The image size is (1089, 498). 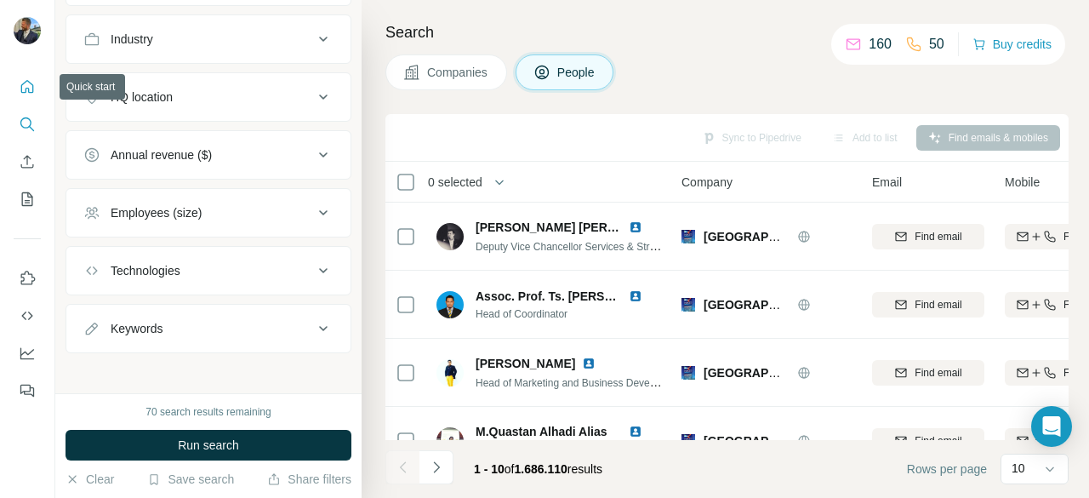 What do you see at coordinates (489, 469) in the screenshot?
I see `span: 1 - 10` at bounding box center [489, 469].